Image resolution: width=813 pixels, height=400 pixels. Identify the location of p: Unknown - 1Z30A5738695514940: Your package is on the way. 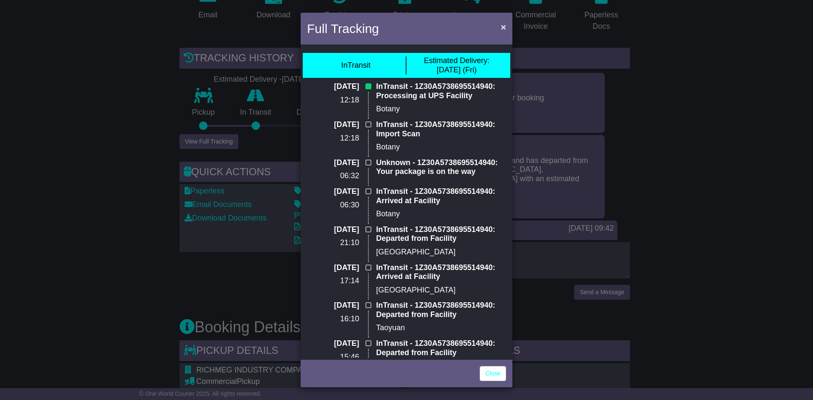
(441, 167).